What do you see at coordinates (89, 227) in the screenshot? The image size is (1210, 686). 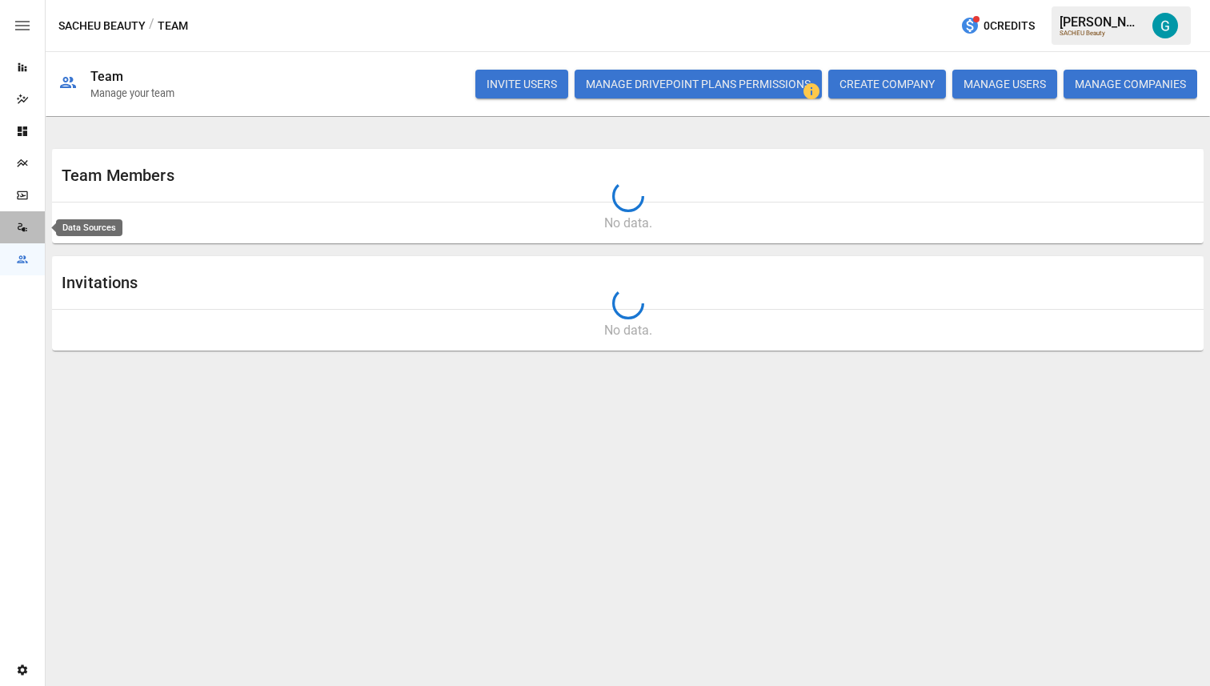 I see `div: Data Sources` at bounding box center [89, 227].